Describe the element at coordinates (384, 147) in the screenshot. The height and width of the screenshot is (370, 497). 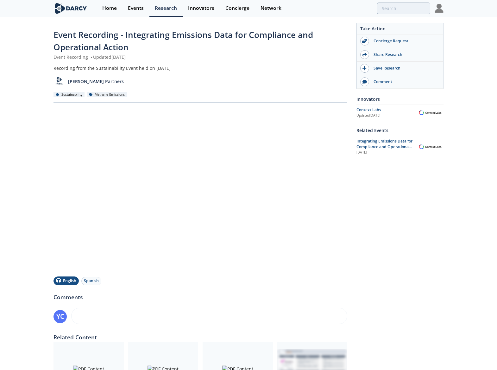
I see `span: Integrating Emissions Data for Compliance and Operational Action` at that location.